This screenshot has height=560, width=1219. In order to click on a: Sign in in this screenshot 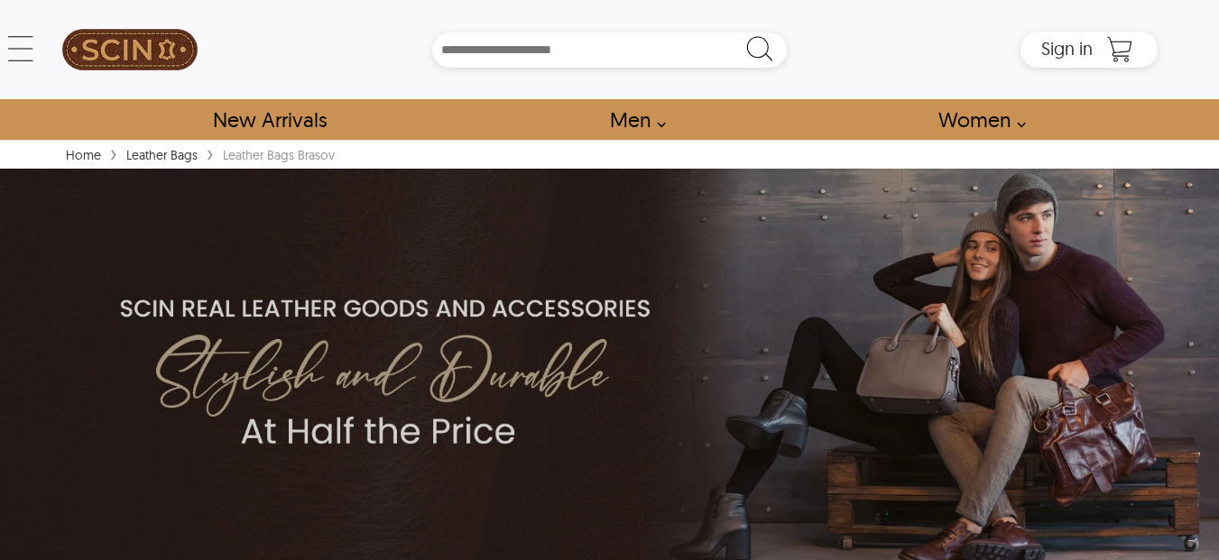, I will do `click(1066, 51)`.